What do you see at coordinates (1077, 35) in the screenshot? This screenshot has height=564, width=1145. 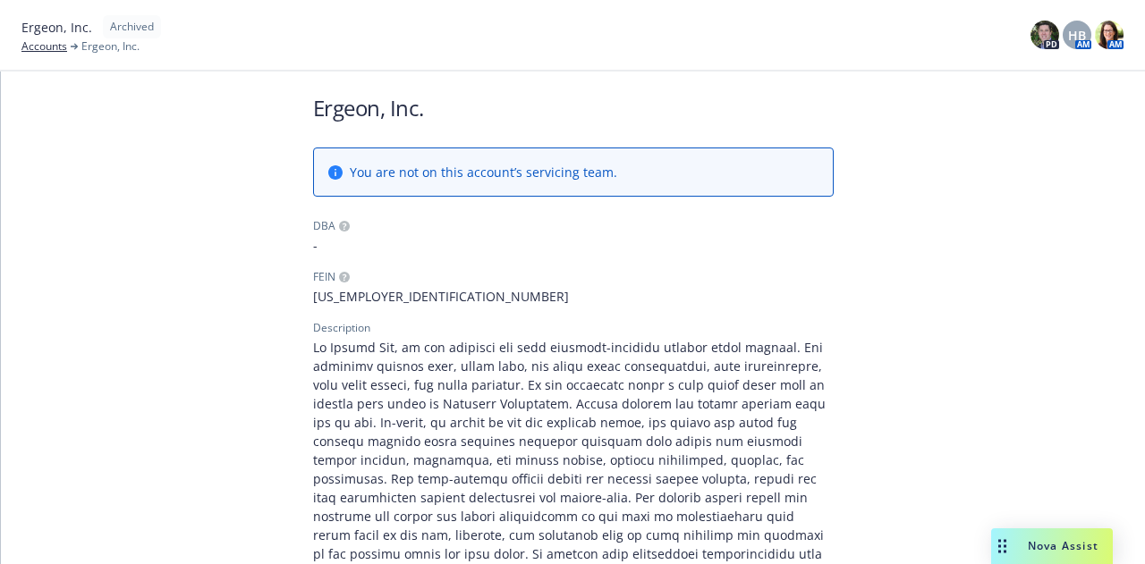 I see `span: HB` at bounding box center [1077, 35].